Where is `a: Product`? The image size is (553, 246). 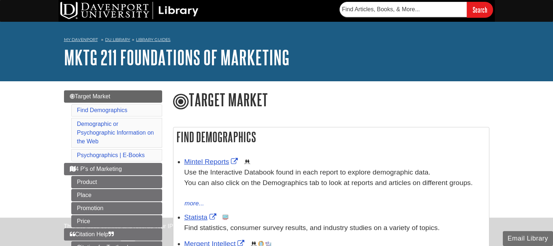
a: Product is located at coordinates (117, 182).